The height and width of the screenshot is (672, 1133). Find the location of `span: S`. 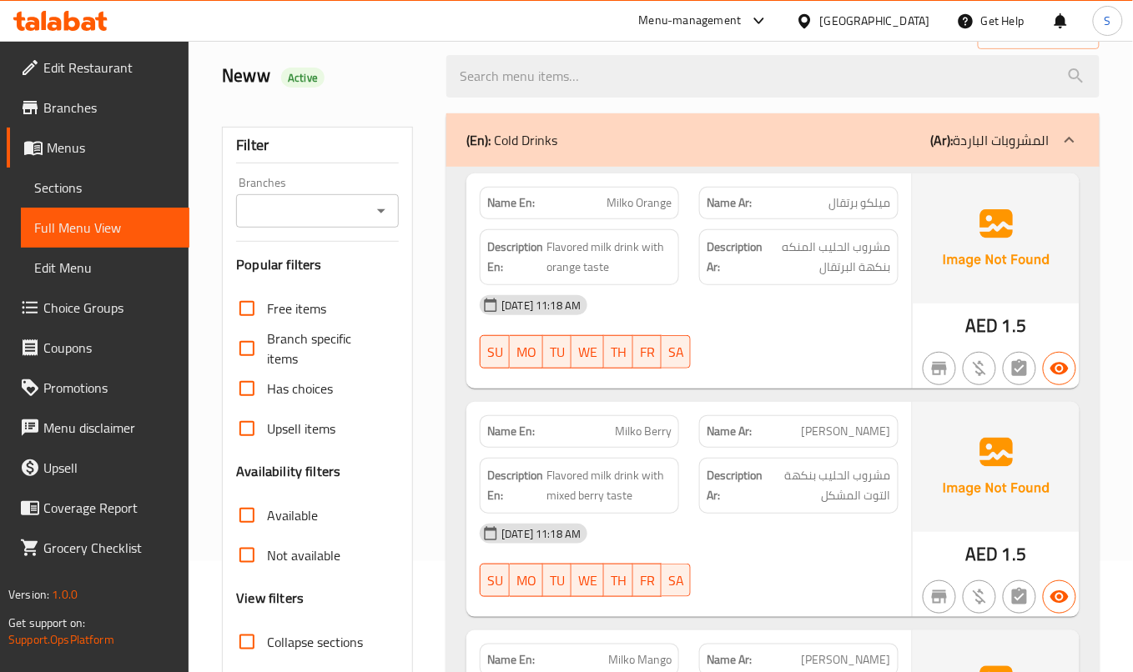

span: S is located at coordinates (1108, 21).